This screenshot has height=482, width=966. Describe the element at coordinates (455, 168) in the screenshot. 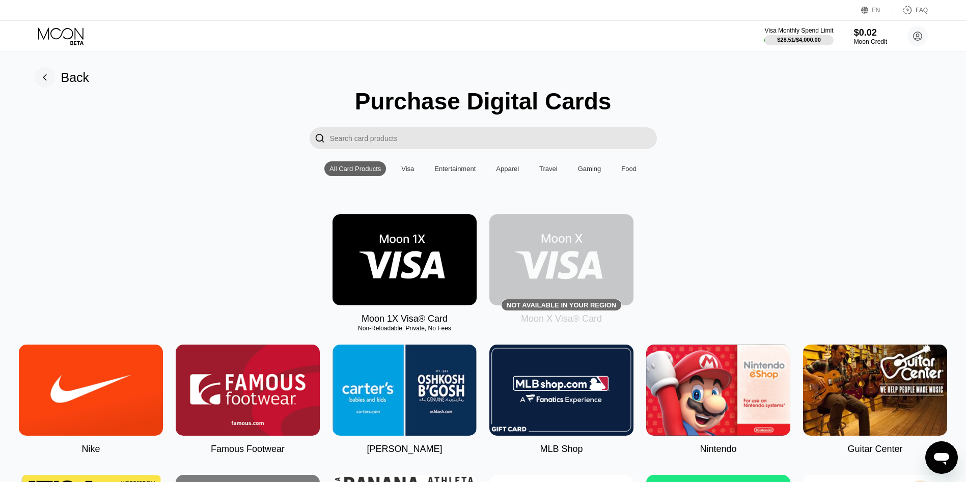

I see `div: Entertainment` at that location.